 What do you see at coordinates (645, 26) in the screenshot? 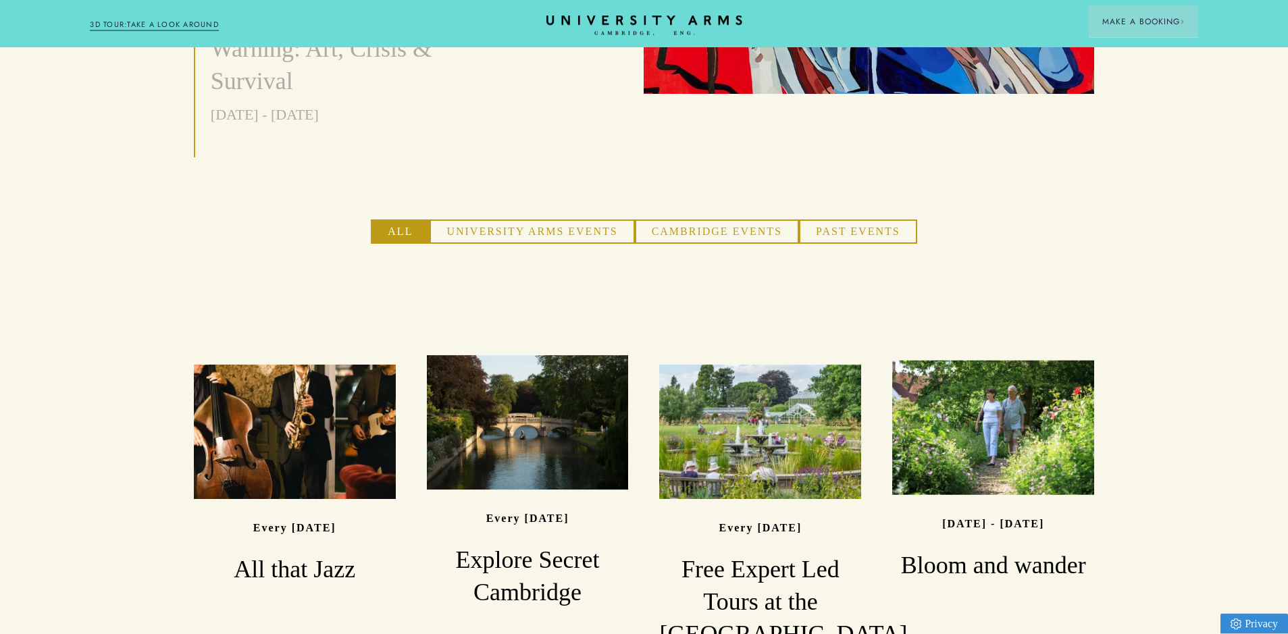
I see `a: Home` at bounding box center [645, 26].